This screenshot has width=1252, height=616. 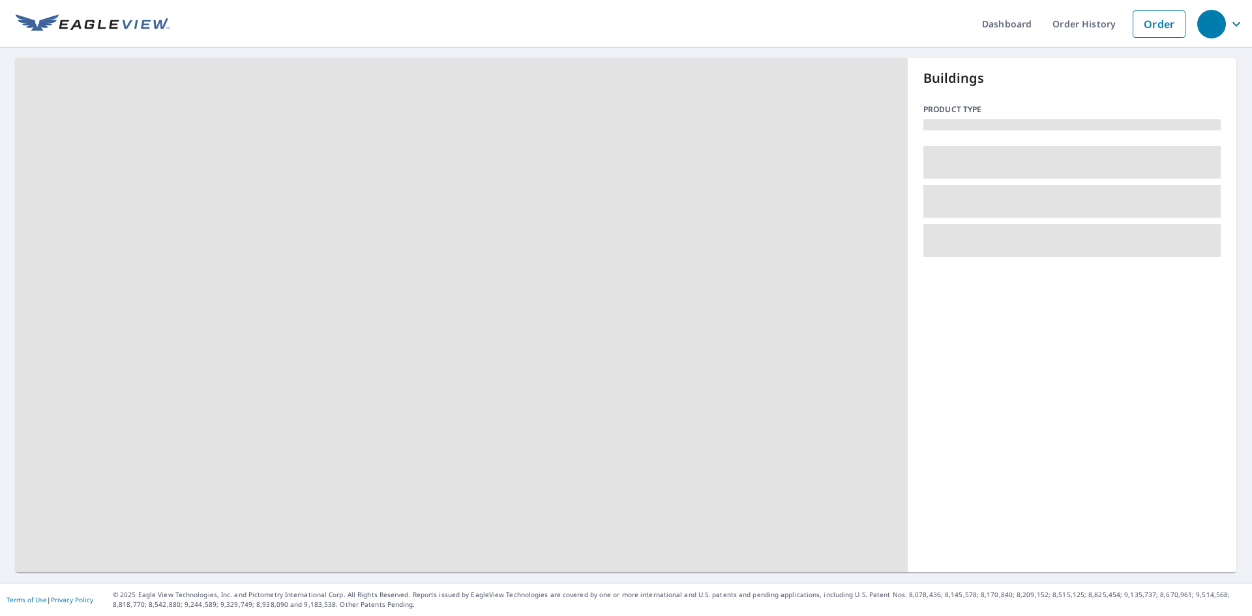 I want to click on a: Privacy Policy, so click(x=72, y=600).